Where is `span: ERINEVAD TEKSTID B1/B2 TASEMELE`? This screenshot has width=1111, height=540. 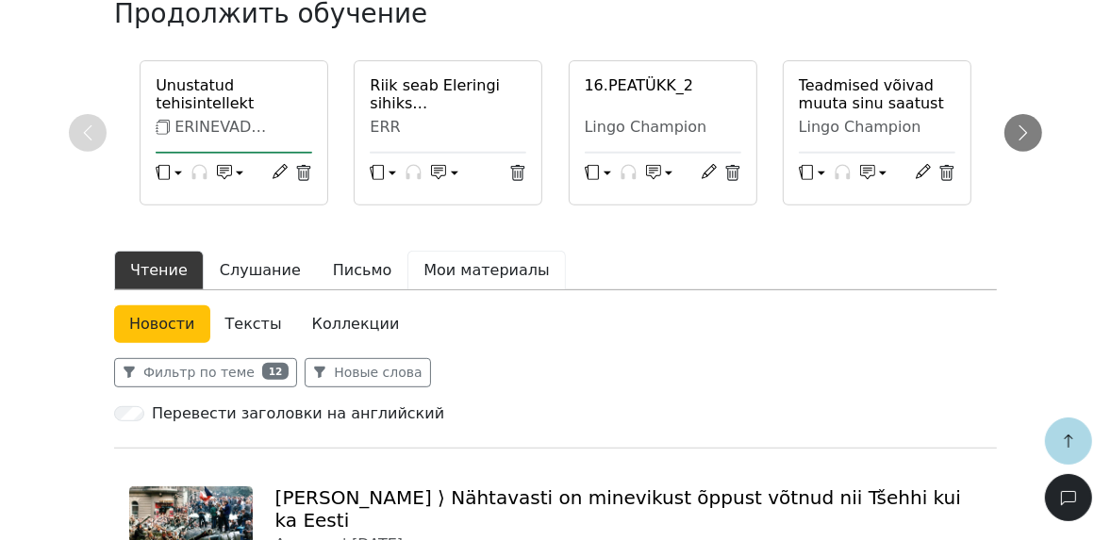
span: ERINEVAD TEKSTID B1/B2 TASEMELE is located at coordinates (212, 144).